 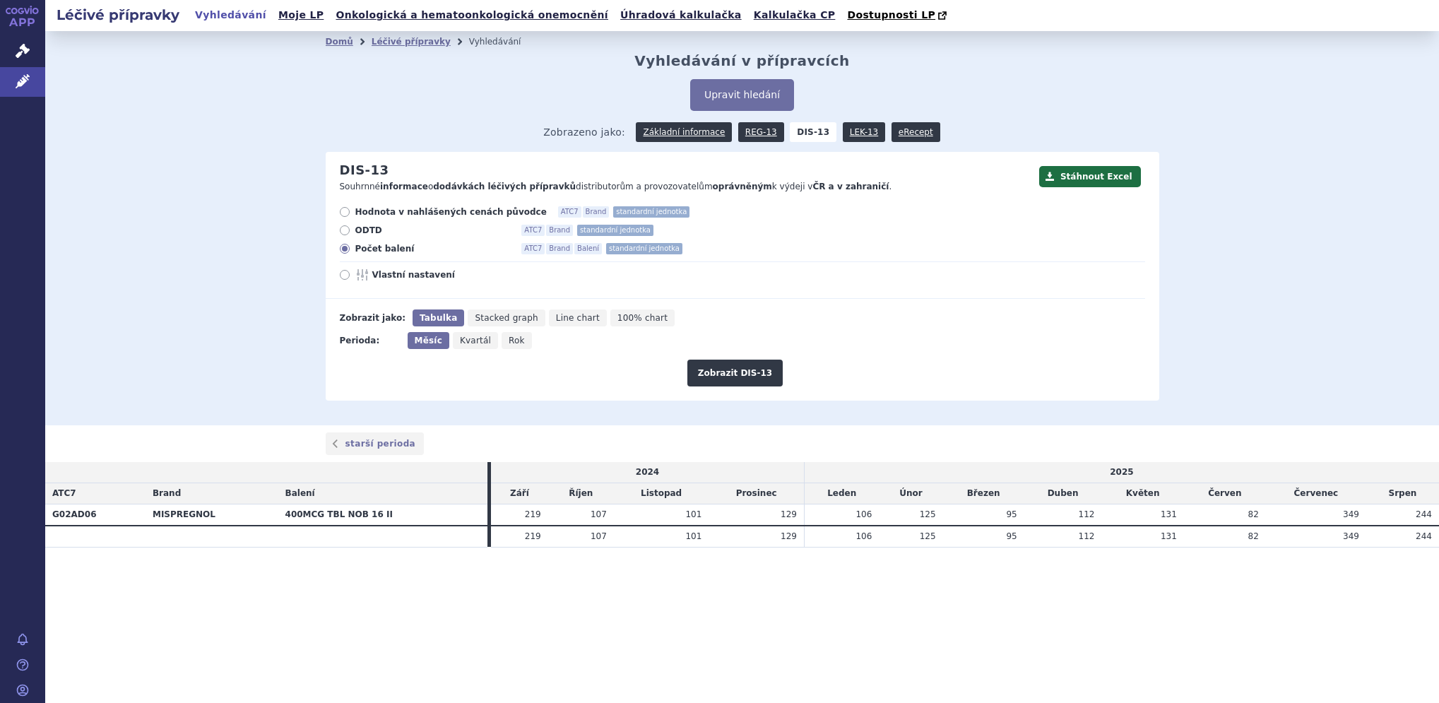 I want to click on a: Vyhledávání, so click(x=230, y=15).